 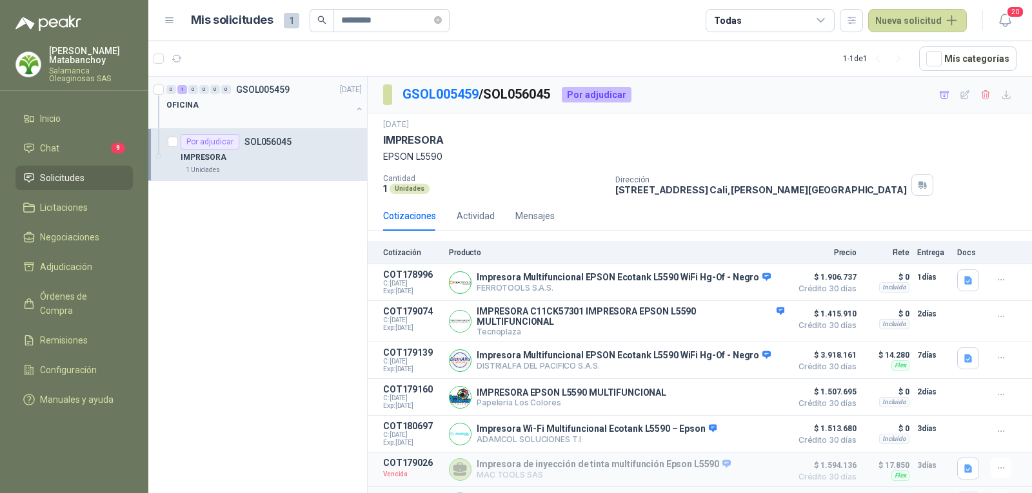 What do you see at coordinates (74, 400) in the screenshot?
I see `a: Manuales y ayuda` at bounding box center [74, 400].